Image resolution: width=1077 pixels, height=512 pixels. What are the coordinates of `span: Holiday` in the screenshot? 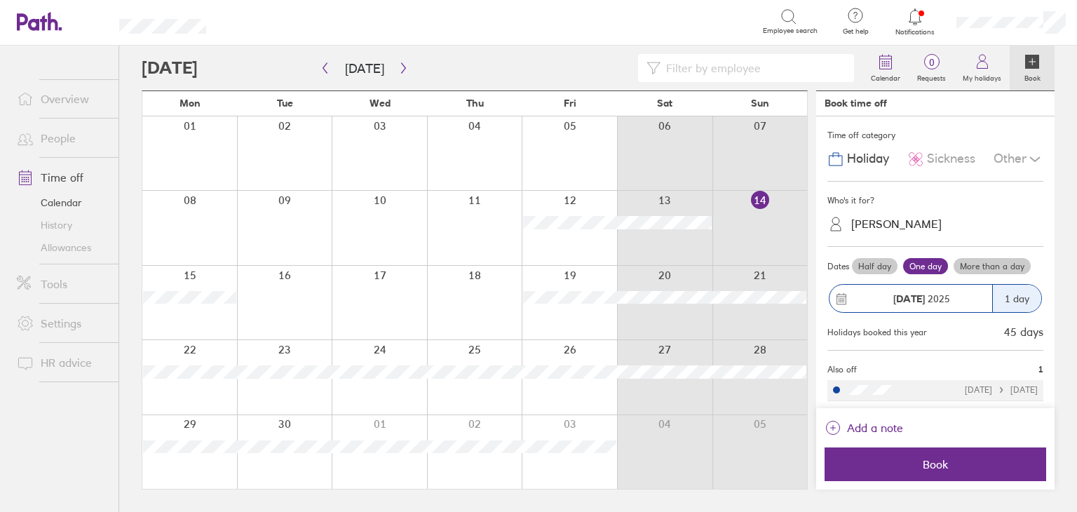 It's located at (868, 158).